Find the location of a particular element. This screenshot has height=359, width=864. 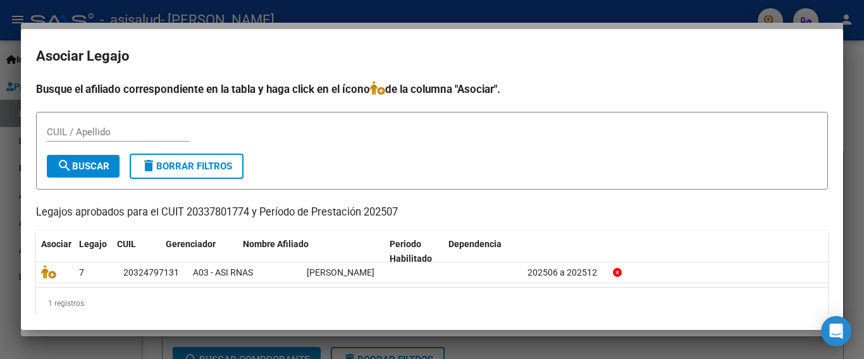

button: Borrar Filtros is located at coordinates (187, 166).